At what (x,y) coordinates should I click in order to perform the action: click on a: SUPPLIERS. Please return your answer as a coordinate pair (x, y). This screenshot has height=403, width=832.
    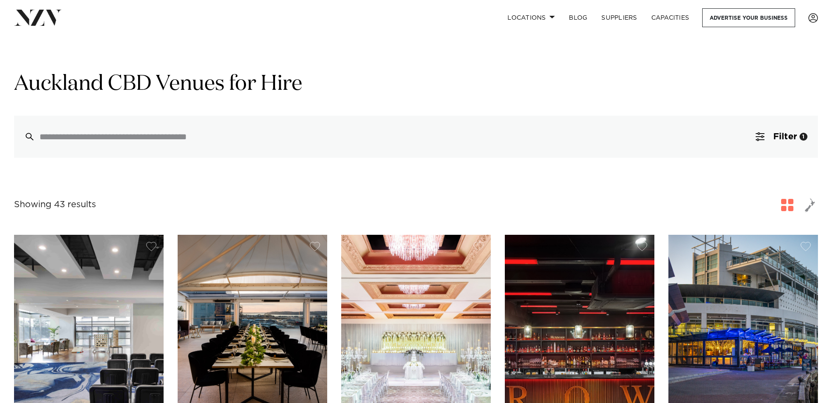
    Looking at the image, I should click on (619, 18).